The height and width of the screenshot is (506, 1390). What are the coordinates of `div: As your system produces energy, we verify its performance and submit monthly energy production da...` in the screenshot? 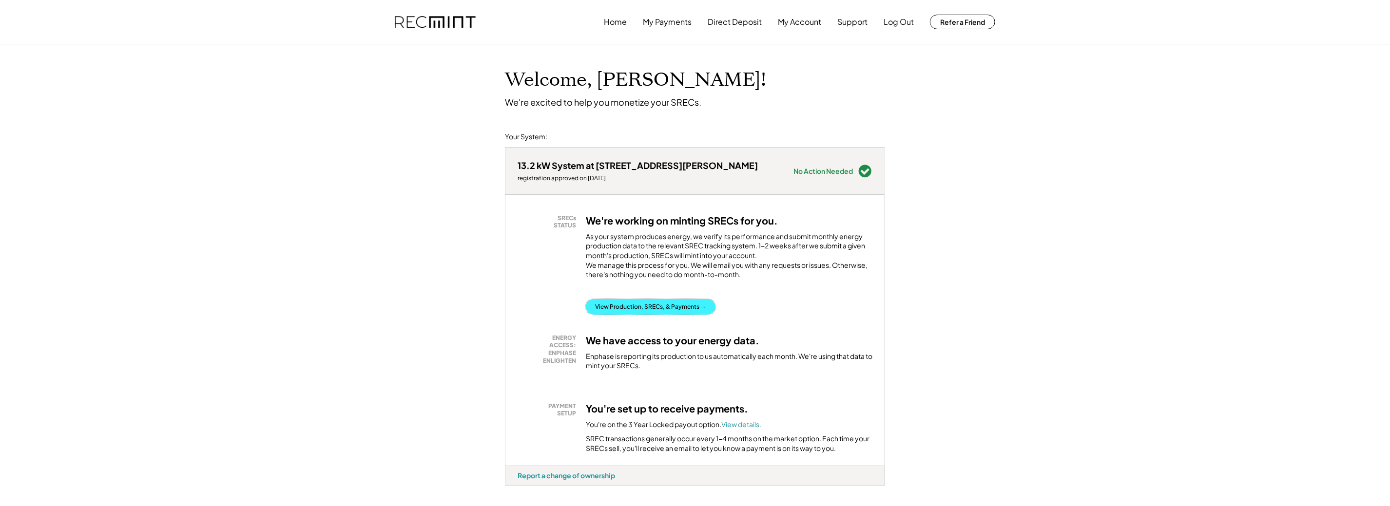 It's located at (729, 258).